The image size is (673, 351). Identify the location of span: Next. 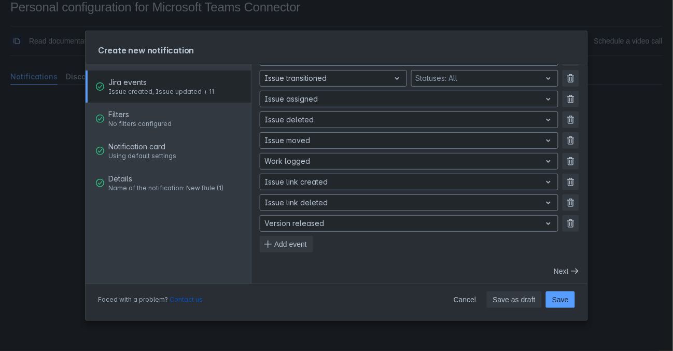
(561, 271).